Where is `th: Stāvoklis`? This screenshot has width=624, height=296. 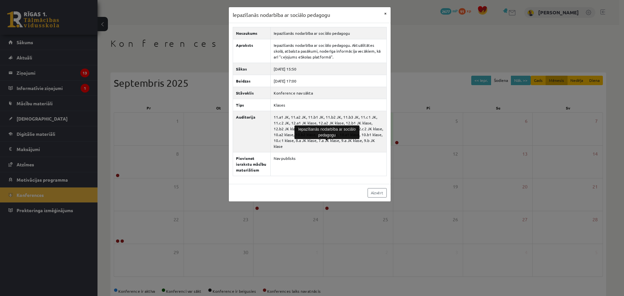 th: Stāvoklis is located at coordinates (251, 93).